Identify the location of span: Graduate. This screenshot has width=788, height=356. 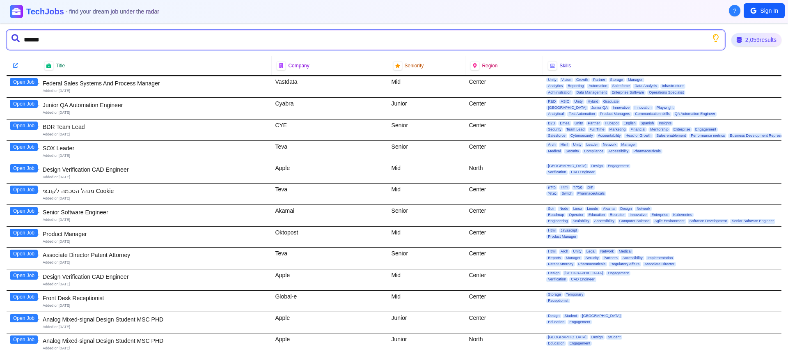
(611, 101).